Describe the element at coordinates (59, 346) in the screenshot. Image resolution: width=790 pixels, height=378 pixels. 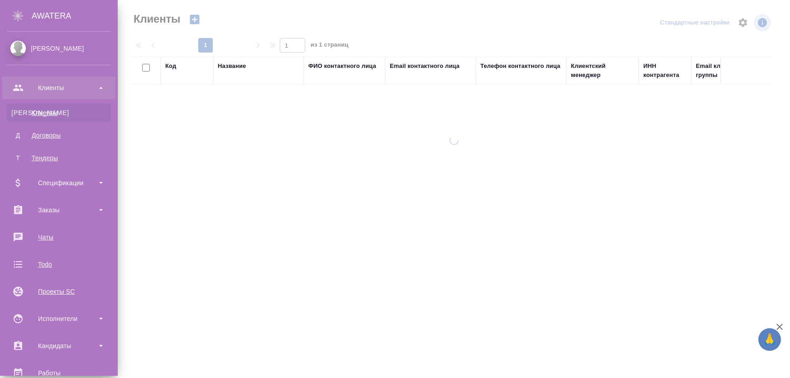
I see `div: Кандидаты` at that location.